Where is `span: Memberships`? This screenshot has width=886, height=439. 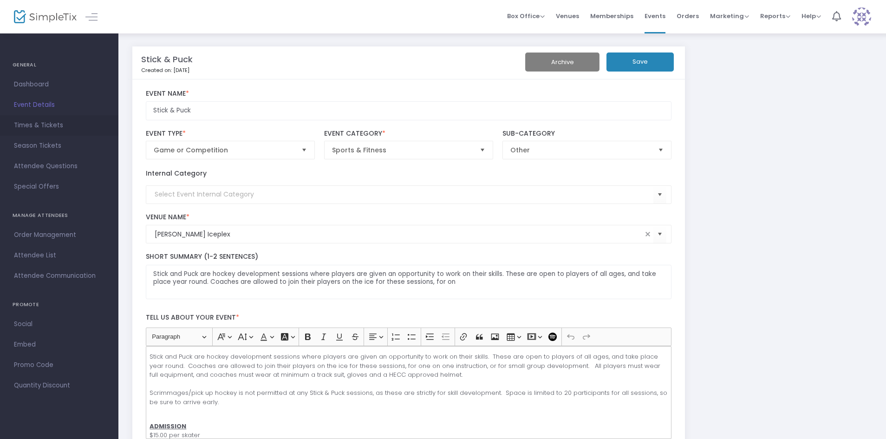
span: Memberships is located at coordinates (612, 16).